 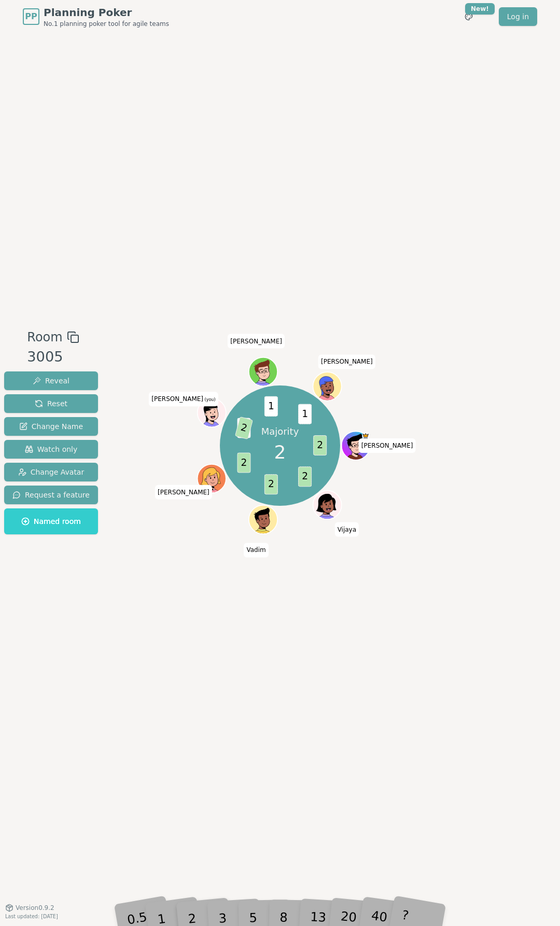 I want to click on span: Change Name, so click(x=51, y=426).